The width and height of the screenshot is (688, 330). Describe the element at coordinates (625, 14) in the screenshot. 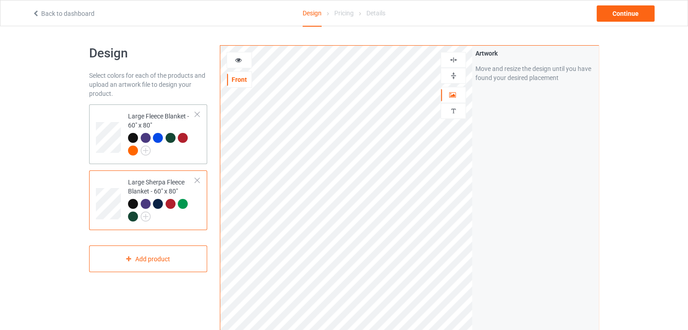

I see `div: Continue` at that location.